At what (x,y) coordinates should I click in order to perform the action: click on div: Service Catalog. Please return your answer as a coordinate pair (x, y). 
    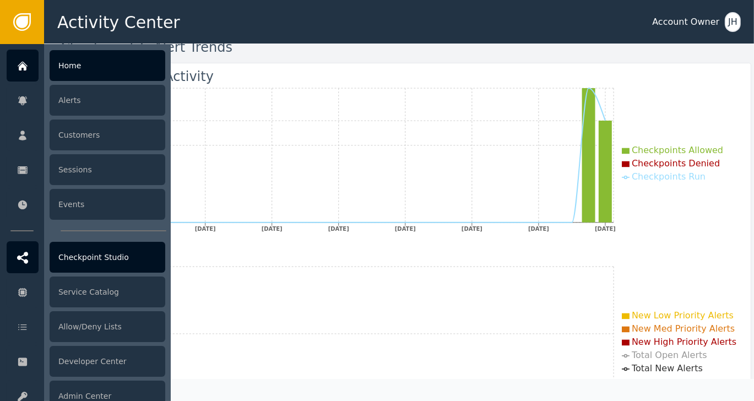
    Looking at the image, I should click on (107, 292).